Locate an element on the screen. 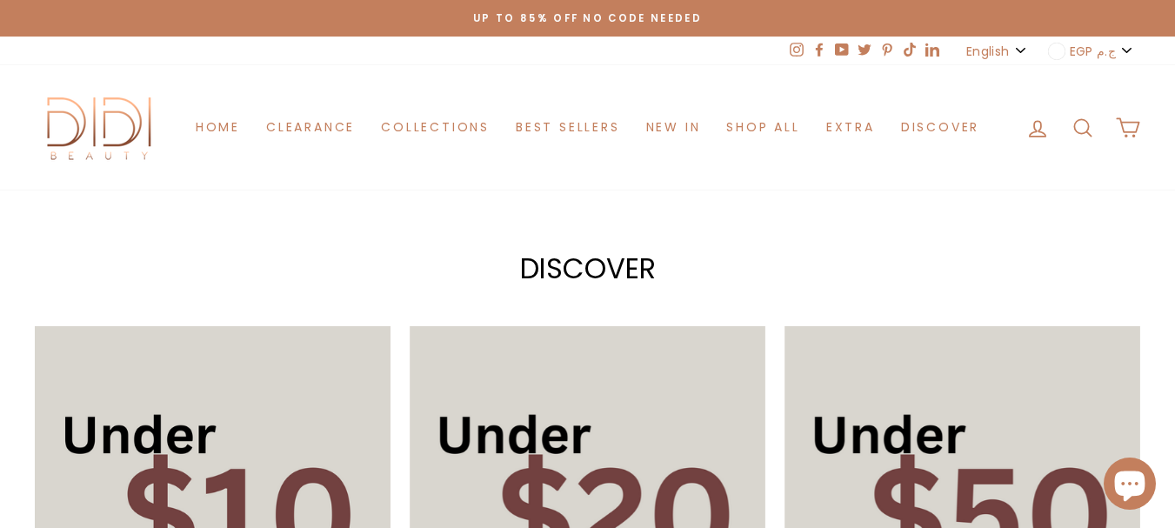 This screenshot has height=528, width=1175. span: EGP ج.م is located at coordinates (1092, 51).